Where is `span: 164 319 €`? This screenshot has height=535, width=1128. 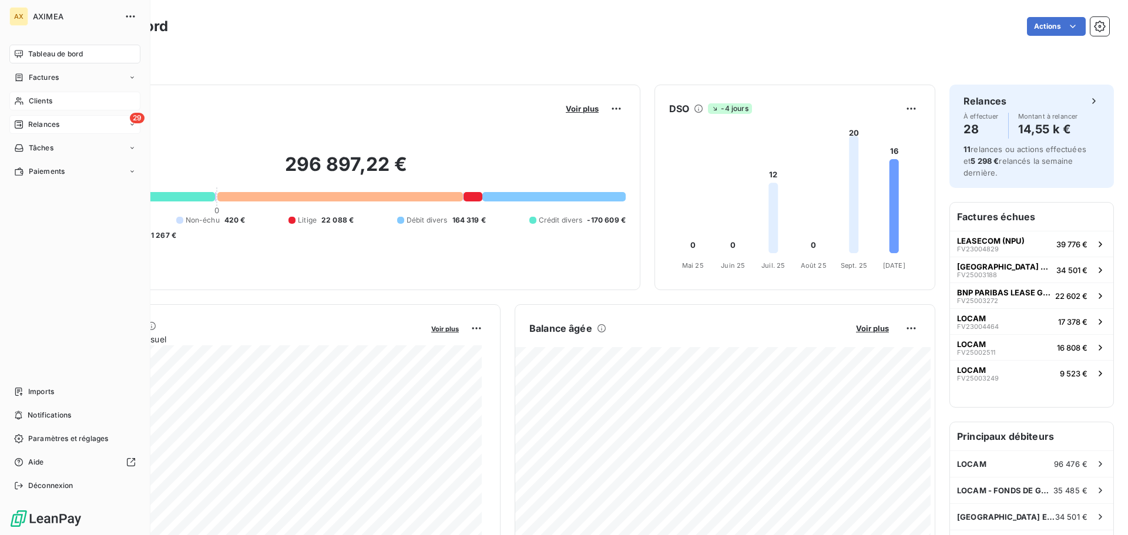 span: 164 319 € is located at coordinates (469, 220).